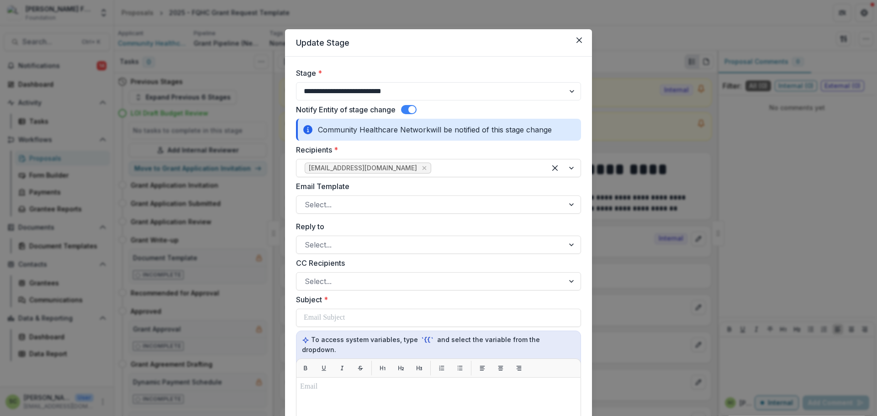 Image resolution: width=877 pixels, height=416 pixels. Describe the element at coordinates (436, 263) in the screenshot. I see `label: CC Recipients` at that location.